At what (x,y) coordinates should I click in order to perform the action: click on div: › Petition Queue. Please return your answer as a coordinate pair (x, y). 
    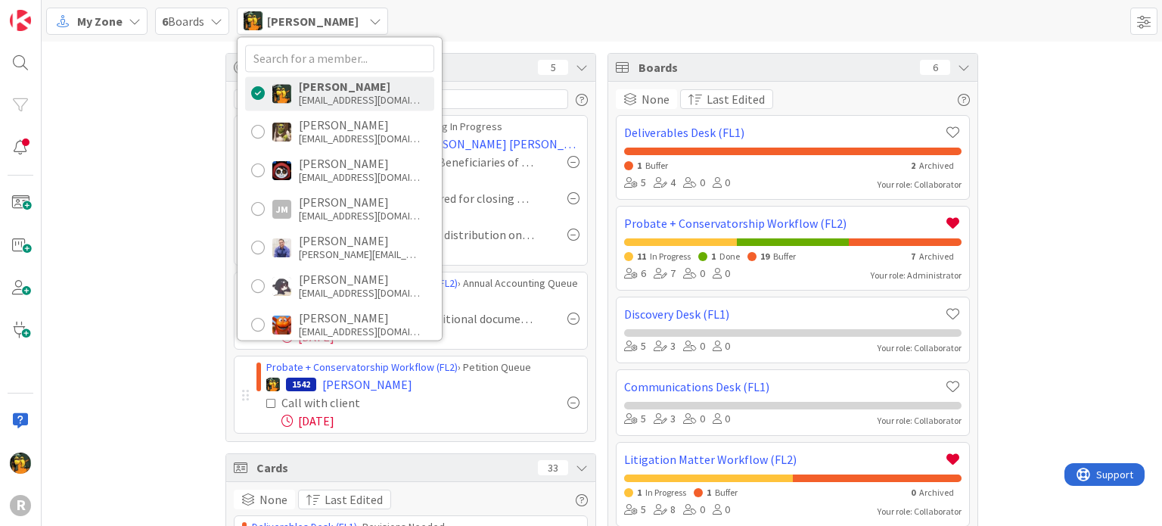
    Looking at the image, I should click on (423, 367).